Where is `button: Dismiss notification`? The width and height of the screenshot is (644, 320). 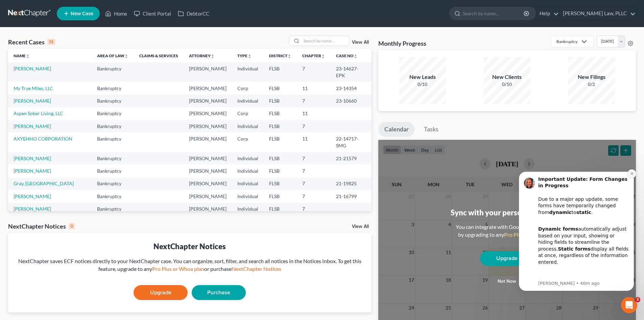
button: Dismiss notification is located at coordinates (123, 12).